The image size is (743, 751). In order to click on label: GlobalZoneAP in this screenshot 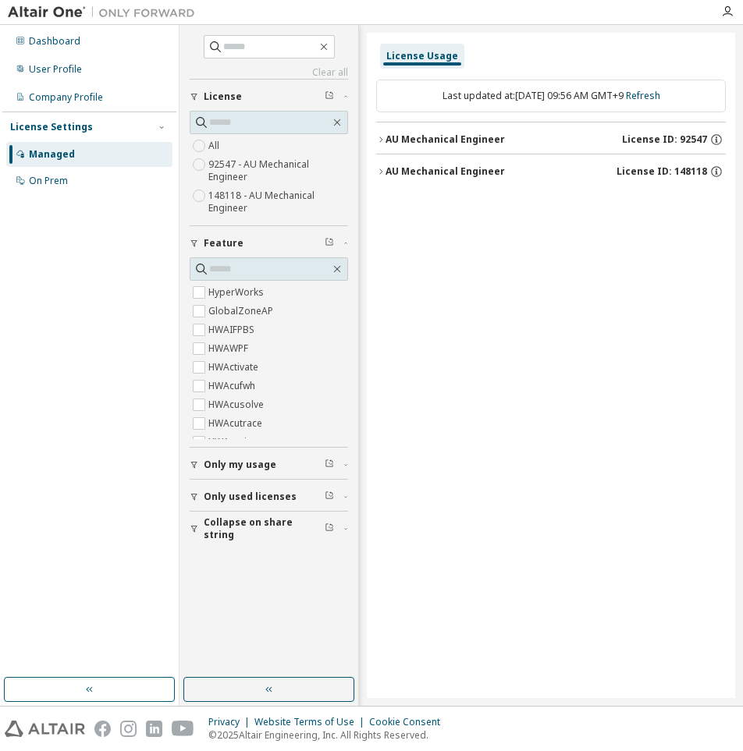, I will do `click(242, 311)`.